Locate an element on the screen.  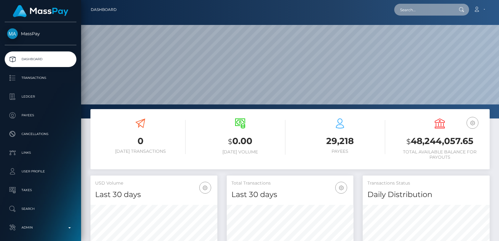
h5: USD Volume is located at coordinates (154, 183).